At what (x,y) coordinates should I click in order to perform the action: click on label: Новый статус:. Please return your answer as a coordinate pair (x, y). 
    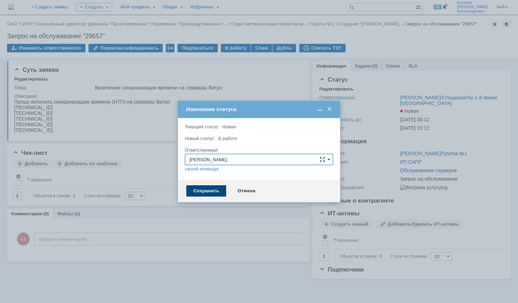
    Looking at the image, I should click on (200, 138).